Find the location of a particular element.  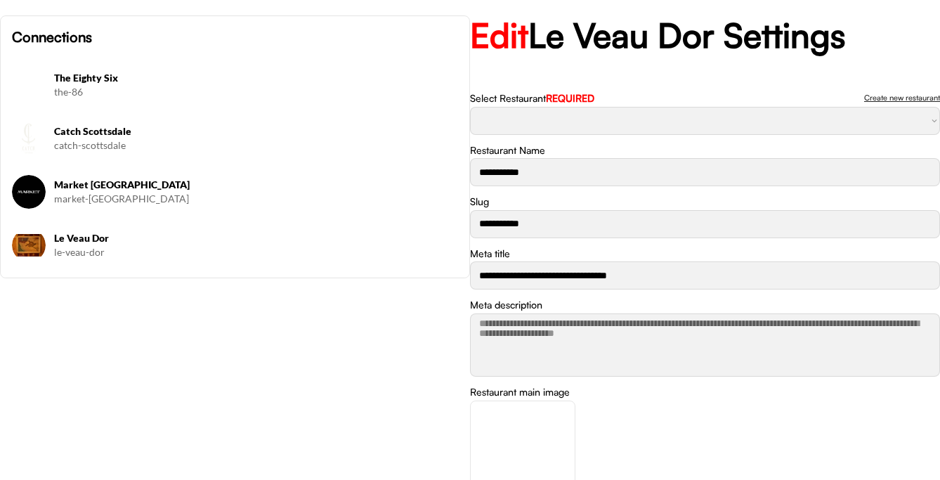

img: Market%20Venice%20Logo.jpg is located at coordinates (29, 192).